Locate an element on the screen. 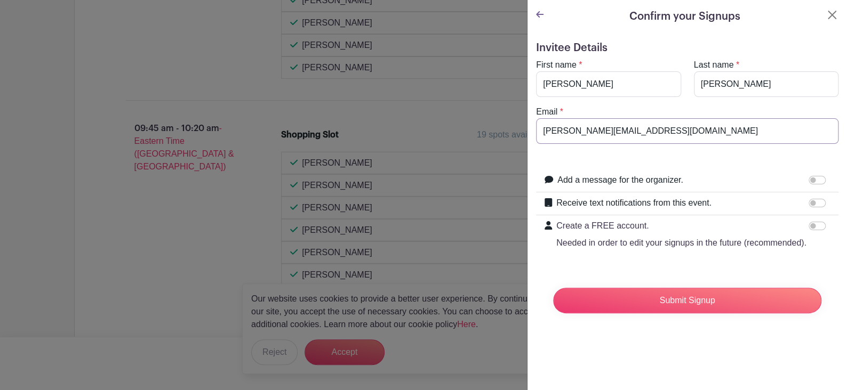 This screenshot has height=390, width=847. input: Submit Signup is located at coordinates (687, 301).